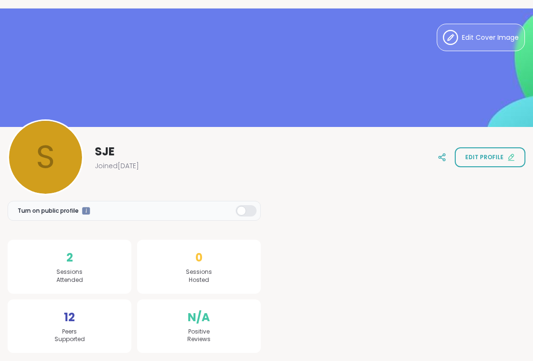 The image size is (533, 361). Describe the element at coordinates (48, 211) in the screenshot. I see `span: Turn on public profile` at that location.